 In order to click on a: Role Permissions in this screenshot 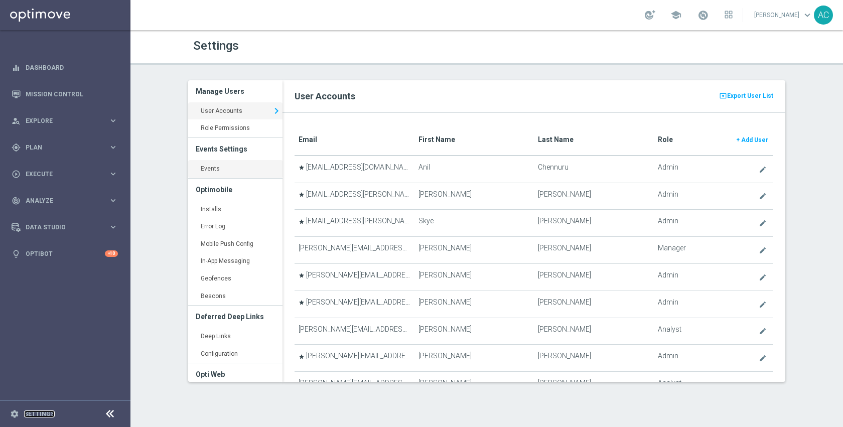, I will do `click(235, 128)`.